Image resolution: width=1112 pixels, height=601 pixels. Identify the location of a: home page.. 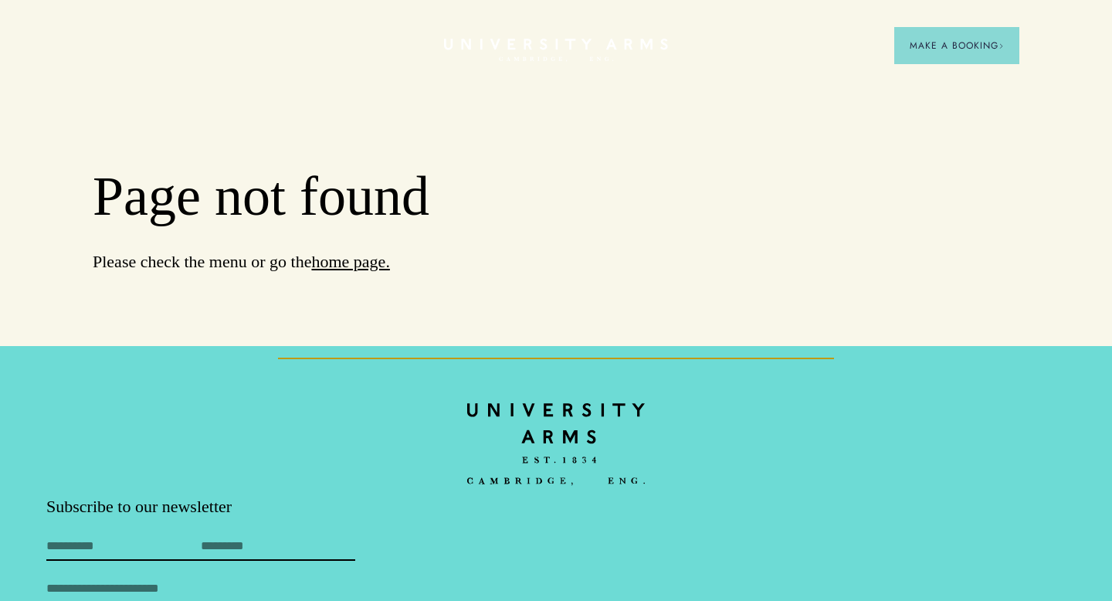
(350, 261).